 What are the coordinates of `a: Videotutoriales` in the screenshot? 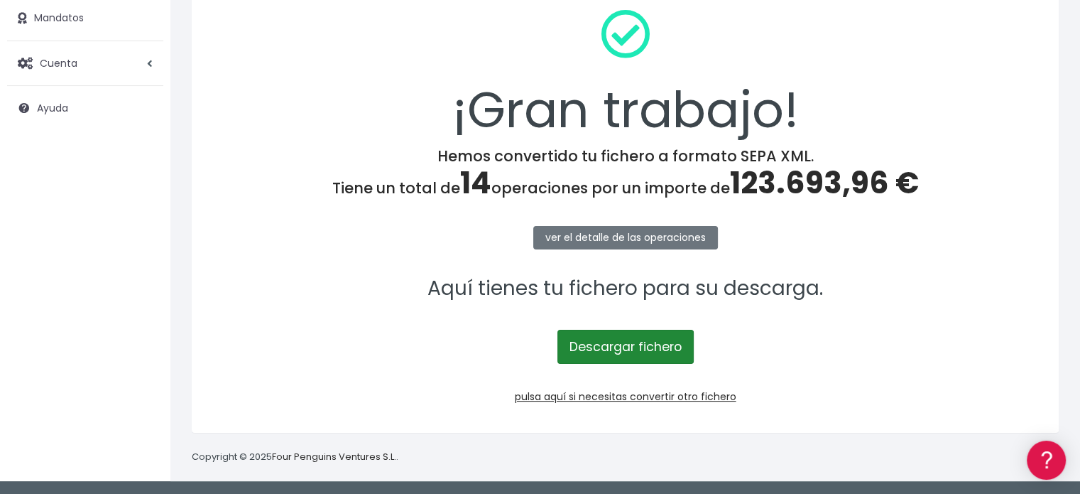 It's located at (142, 234).